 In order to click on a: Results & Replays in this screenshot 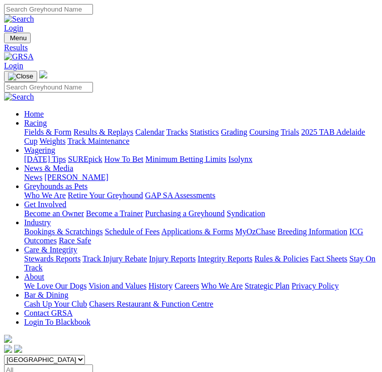, I will do `click(103, 132)`.